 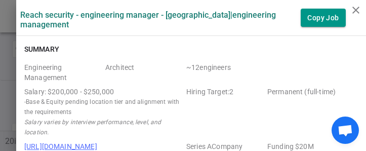 I want to click on button: Copy Job, so click(x=323, y=18).